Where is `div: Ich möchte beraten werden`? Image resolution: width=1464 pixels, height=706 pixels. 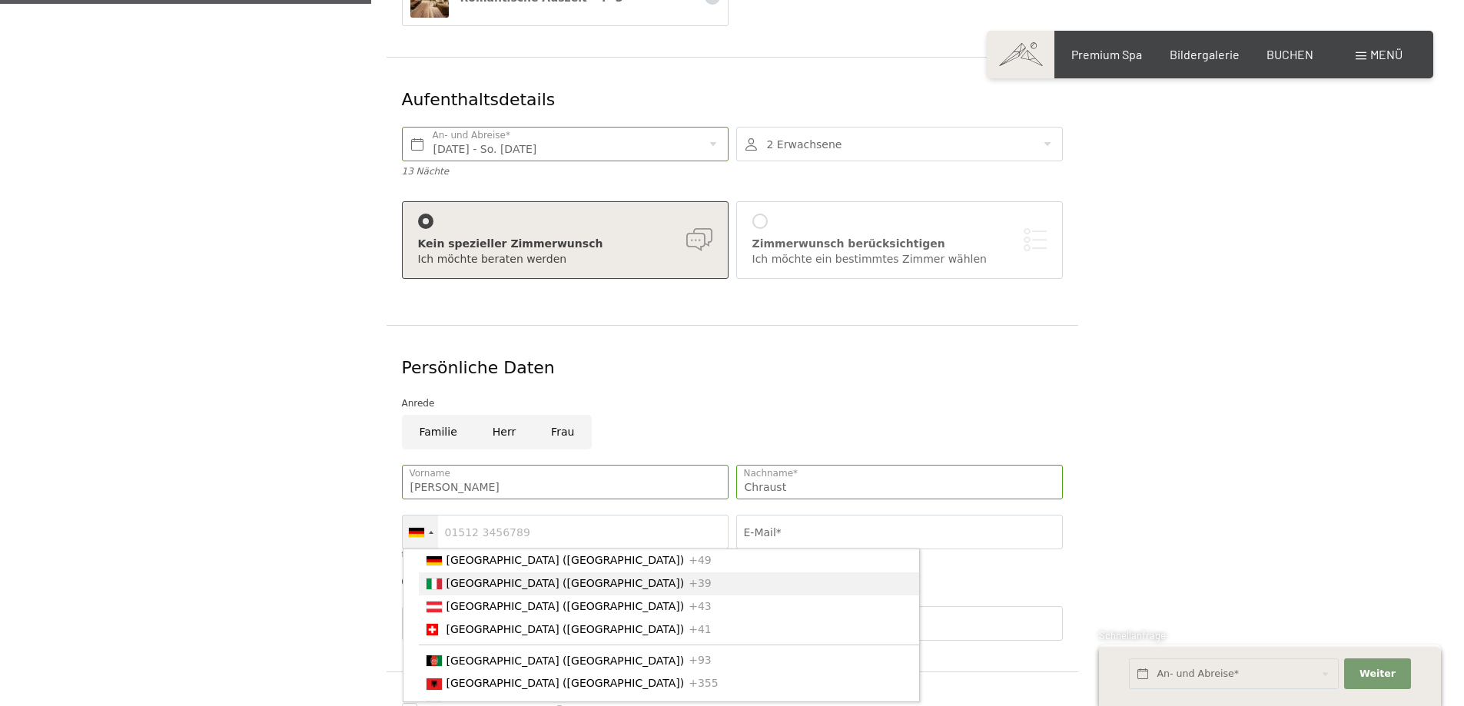 div: Ich möchte beraten werden is located at coordinates (565, 260).